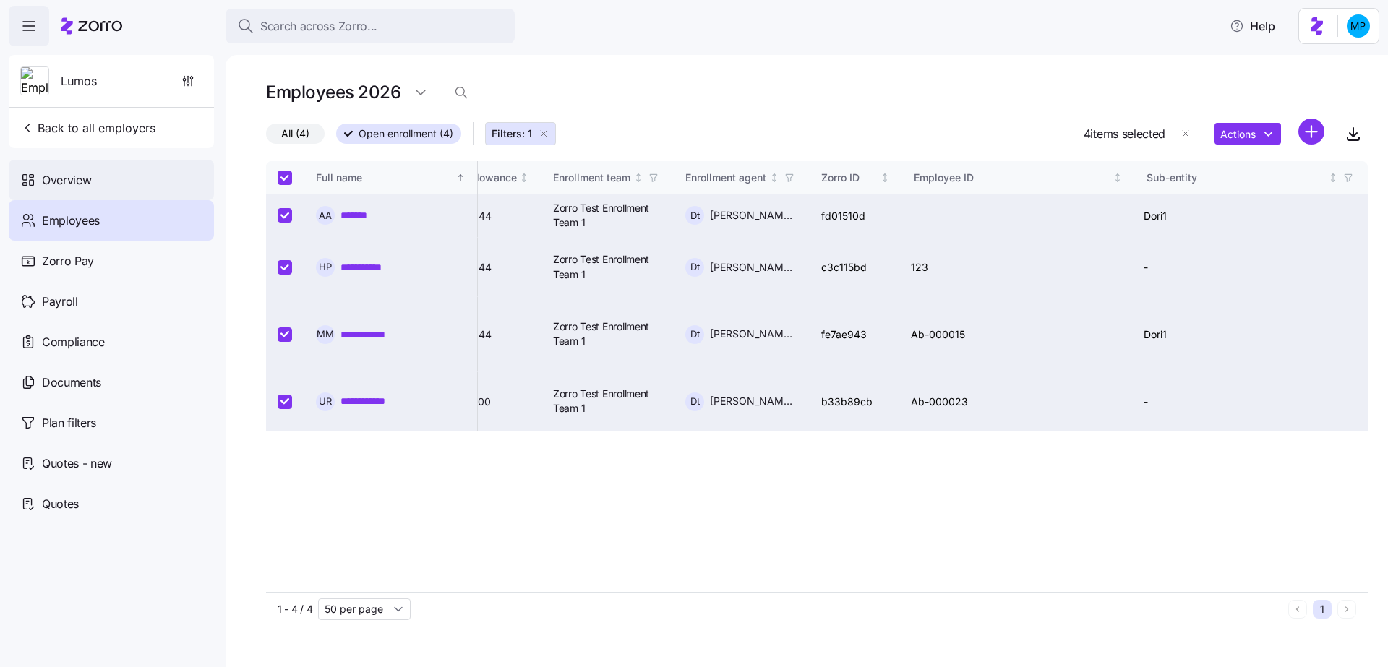 The image size is (1388, 667). Describe the element at coordinates (1252, 26) in the screenshot. I see `button: Help` at that location.